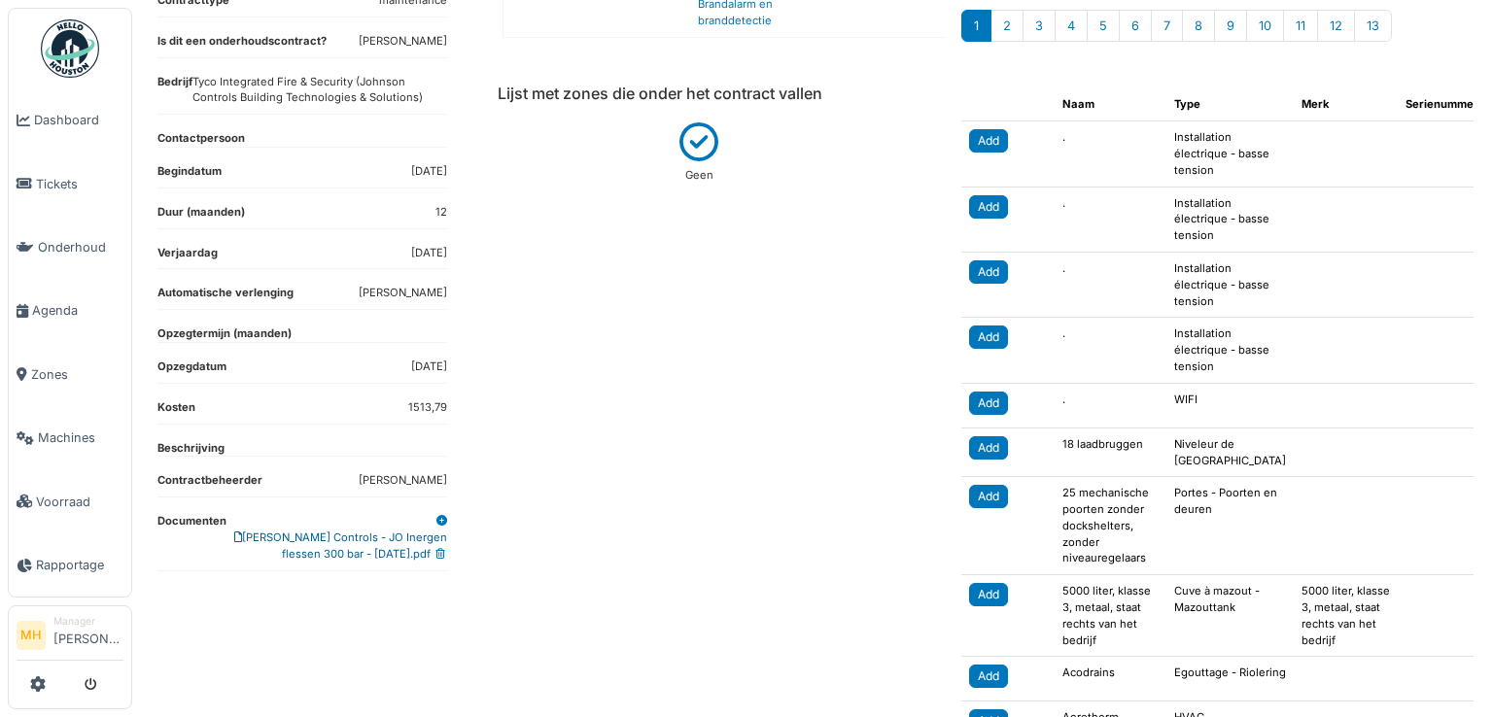 Image resolution: width=1493 pixels, height=717 pixels. What do you see at coordinates (1007, 25) in the screenshot?
I see `div: 2` at bounding box center [1007, 25].